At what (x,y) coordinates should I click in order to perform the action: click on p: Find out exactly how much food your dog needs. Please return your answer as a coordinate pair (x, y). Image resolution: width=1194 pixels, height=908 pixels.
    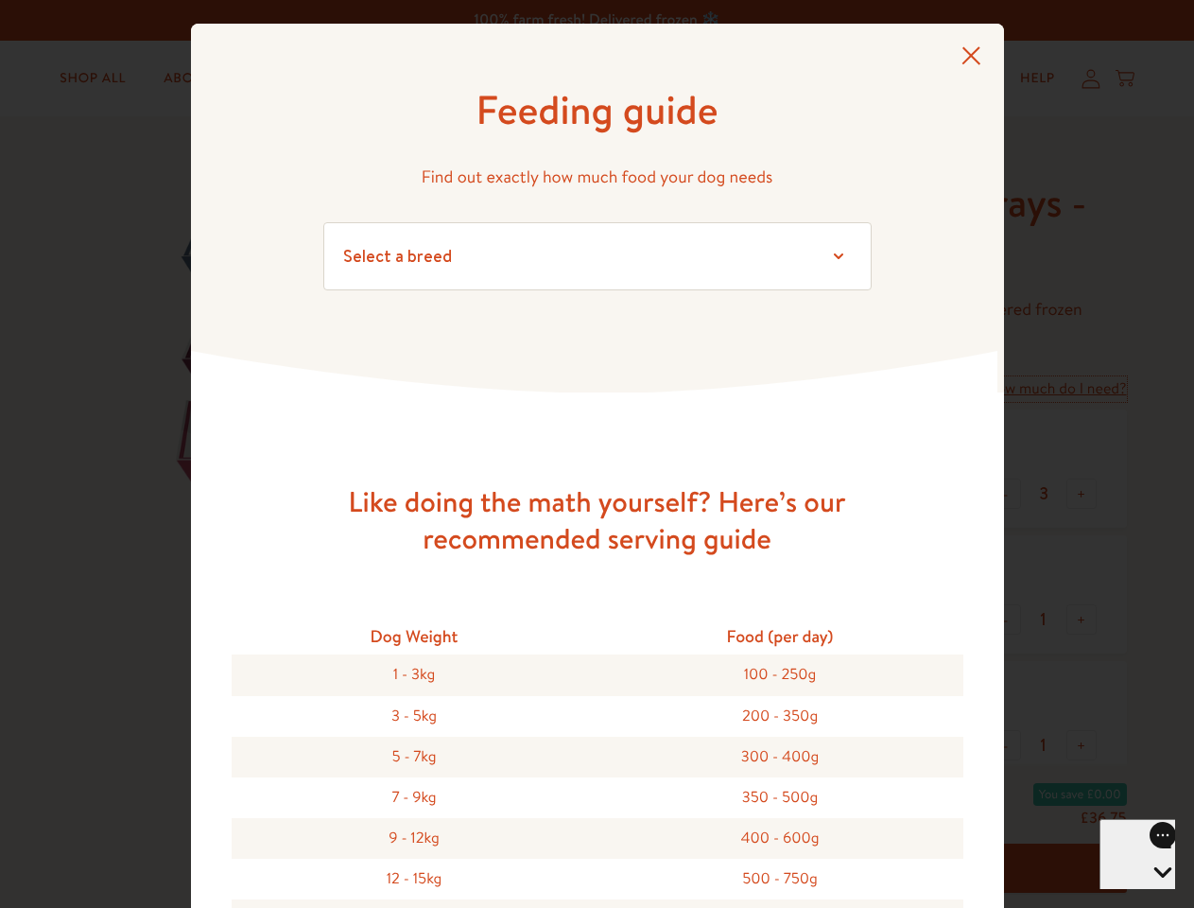
    Looking at the image, I should click on (598, 177).